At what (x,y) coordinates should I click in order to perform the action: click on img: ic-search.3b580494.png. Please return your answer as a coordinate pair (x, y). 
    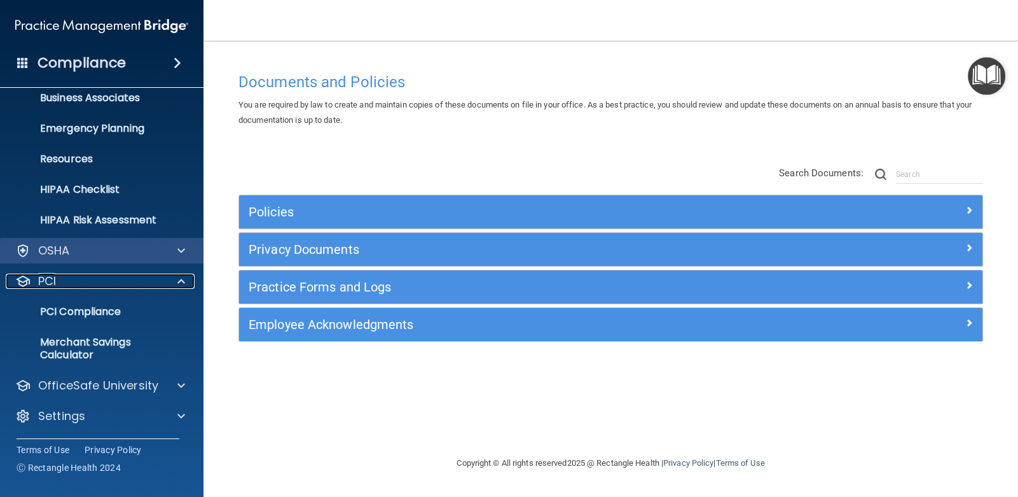
    Looking at the image, I should click on (880, 174).